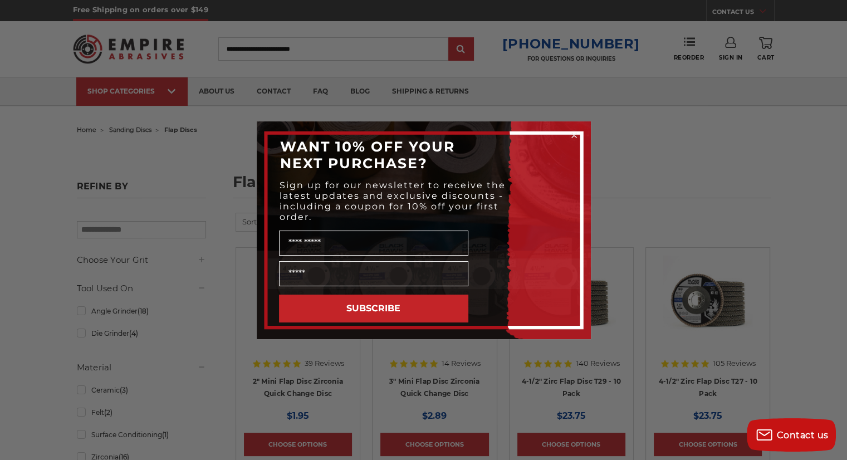 The height and width of the screenshot is (460, 847). Describe the element at coordinates (393, 201) in the screenshot. I see `span: Sign up for our newsletter to receive the latest updates and exclusive discounts - including a co...` at that location.